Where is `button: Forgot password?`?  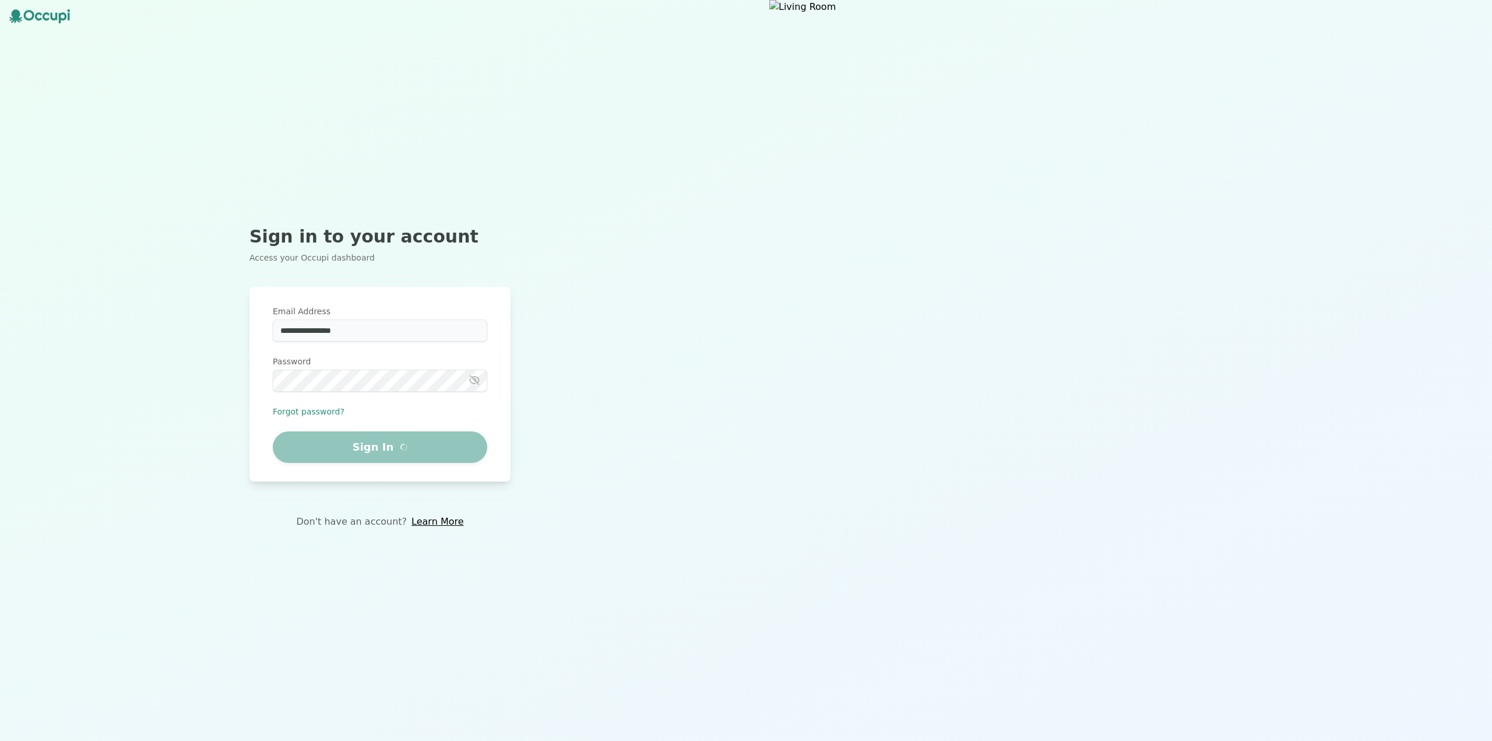
button: Forgot password? is located at coordinates (308, 412).